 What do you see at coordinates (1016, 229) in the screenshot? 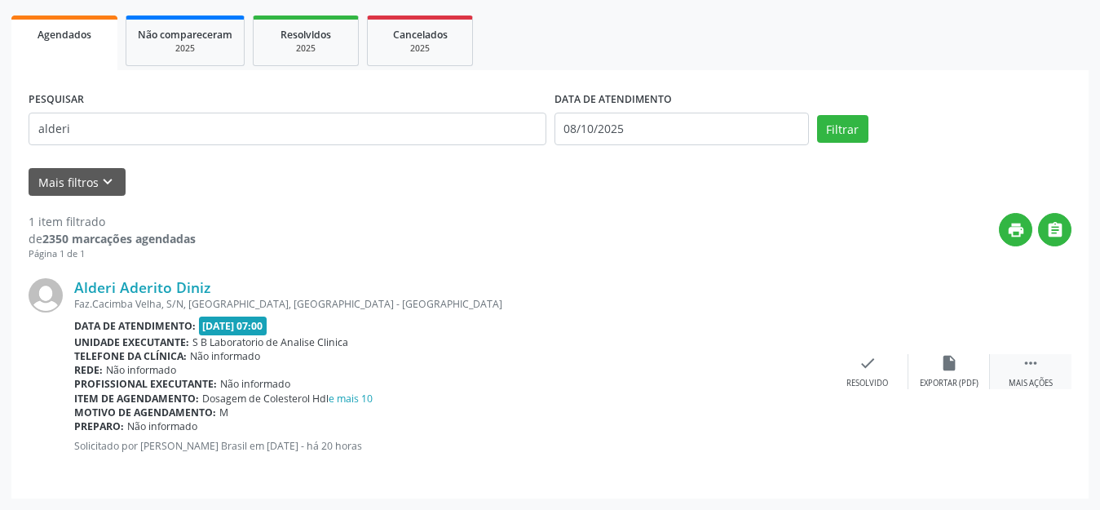
I see `button: print` at bounding box center [1016, 229].